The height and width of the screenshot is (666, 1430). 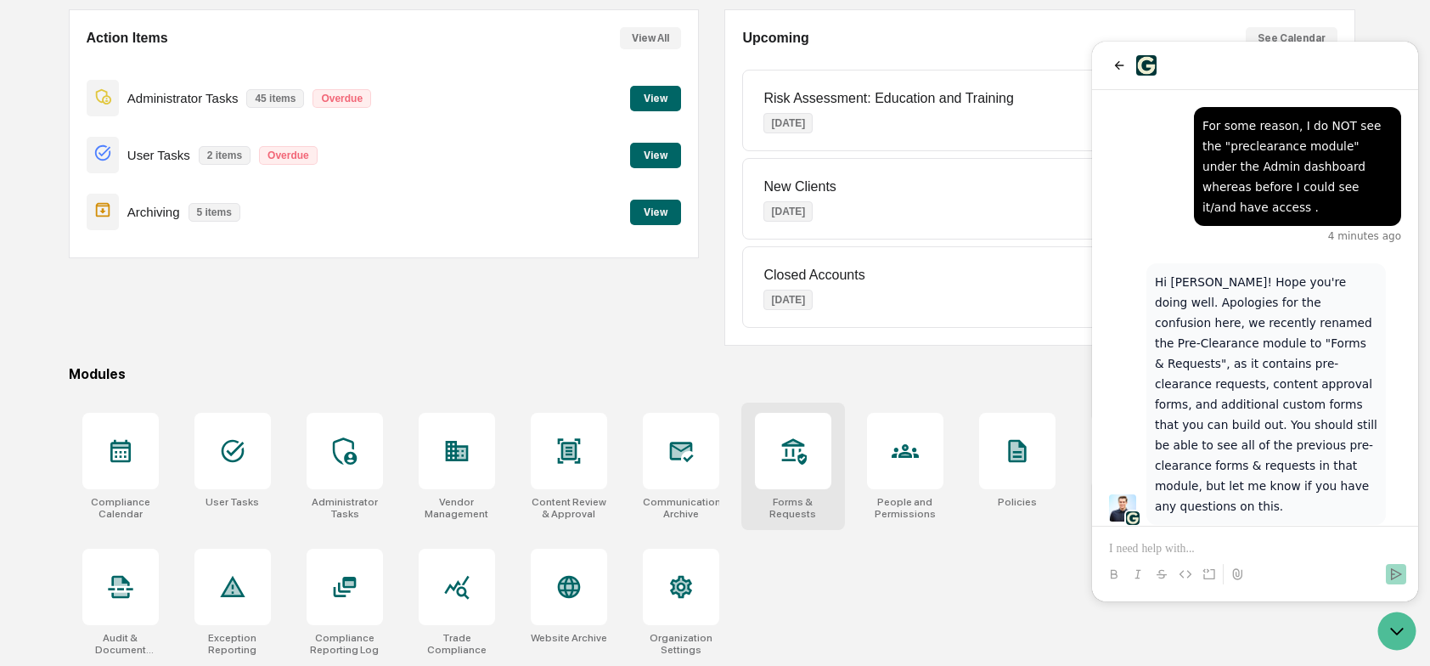 What do you see at coordinates (154, 212) in the screenshot?
I see `p: Archiving` at bounding box center [154, 212].